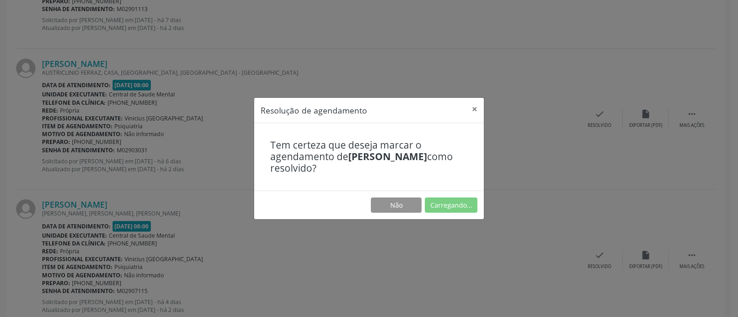  I want to click on button: Close, so click(475, 109).